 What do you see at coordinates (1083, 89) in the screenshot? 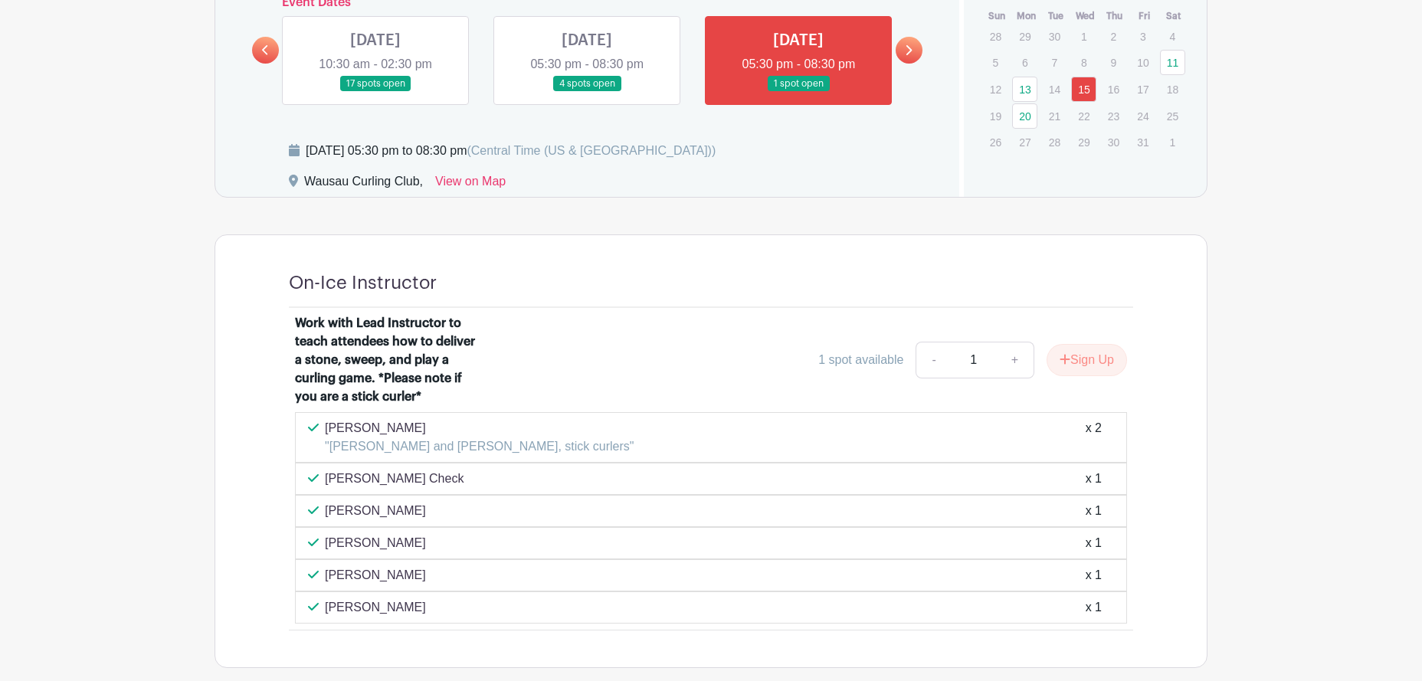
I see `a: 15` at bounding box center [1083, 89].